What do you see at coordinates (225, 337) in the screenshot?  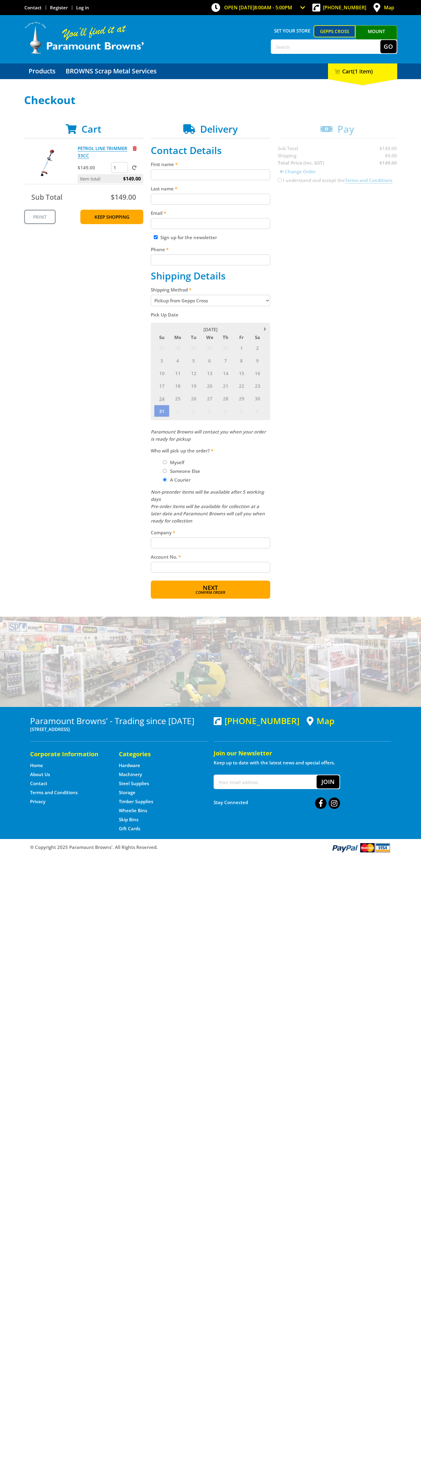 I see `span: Th` at bounding box center [225, 337].